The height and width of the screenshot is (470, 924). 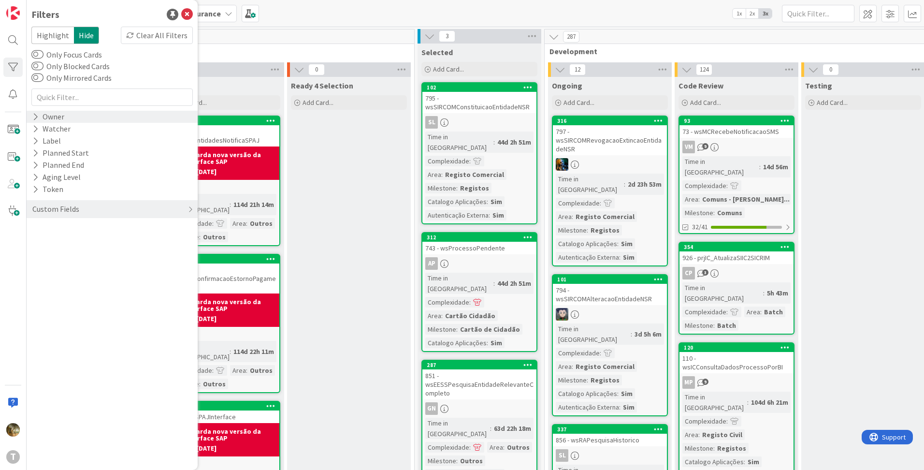 What do you see at coordinates (481, 88) in the screenshot?
I see `div: 102` at bounding box center [481, 88].